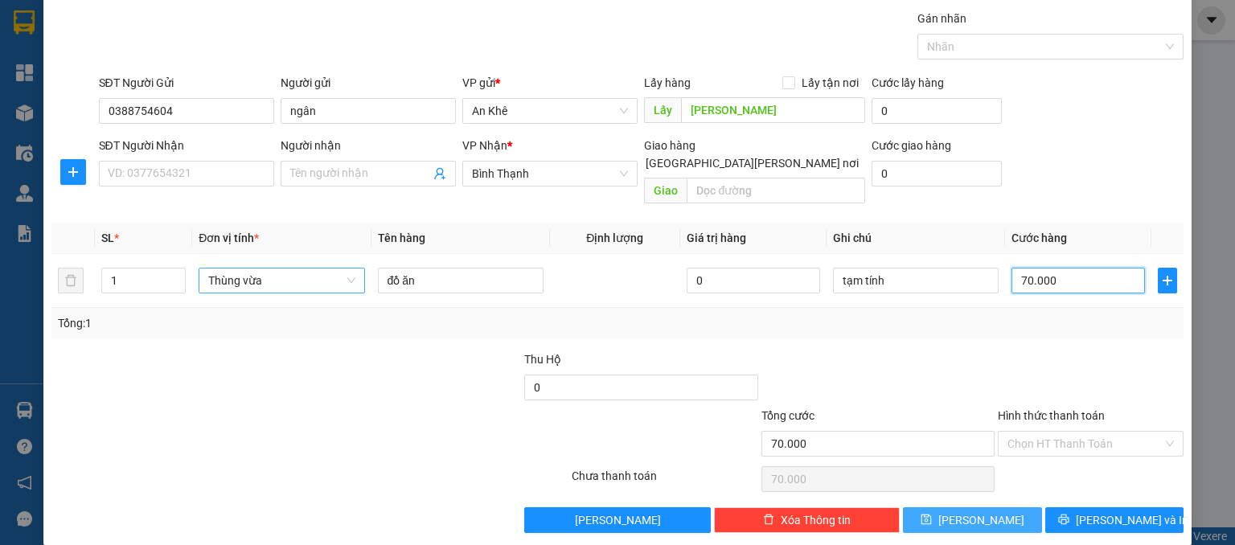 The height and width of the screenshot is (545, 1235). I want to click on span: Thu Hộ, so click(543, 360).